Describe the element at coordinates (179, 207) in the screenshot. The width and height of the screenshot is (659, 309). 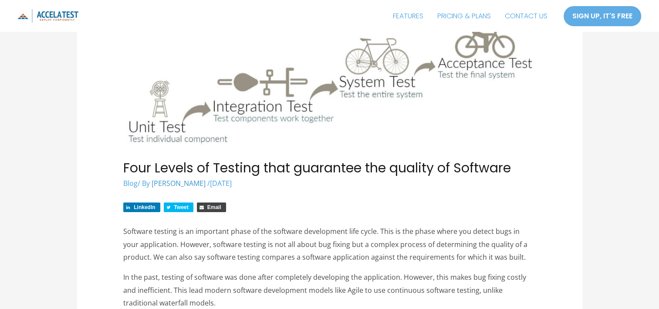
I see `a: Share on Twitter` at that location.